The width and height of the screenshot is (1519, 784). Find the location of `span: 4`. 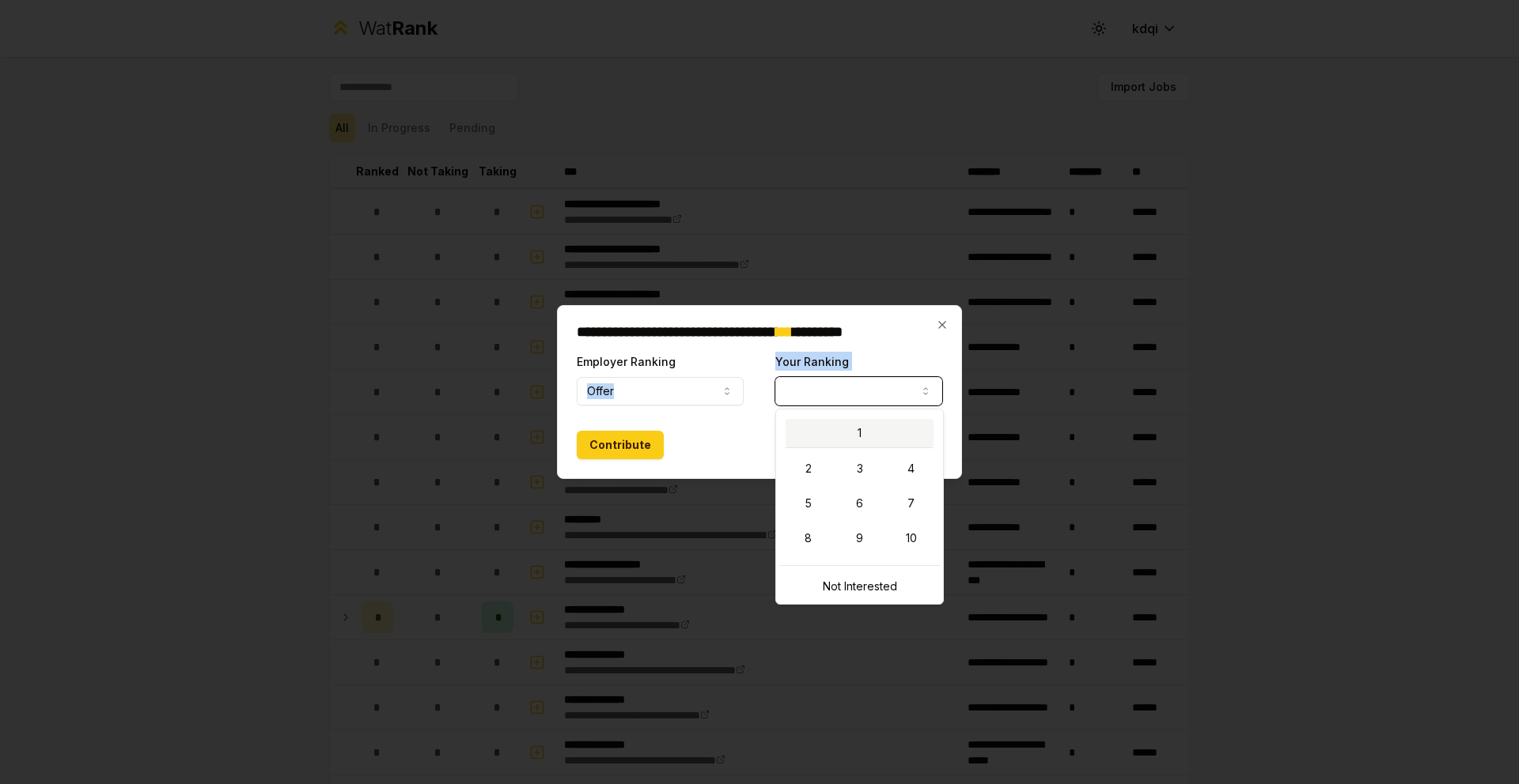

span: 4 is located at coordinates (911, 469).